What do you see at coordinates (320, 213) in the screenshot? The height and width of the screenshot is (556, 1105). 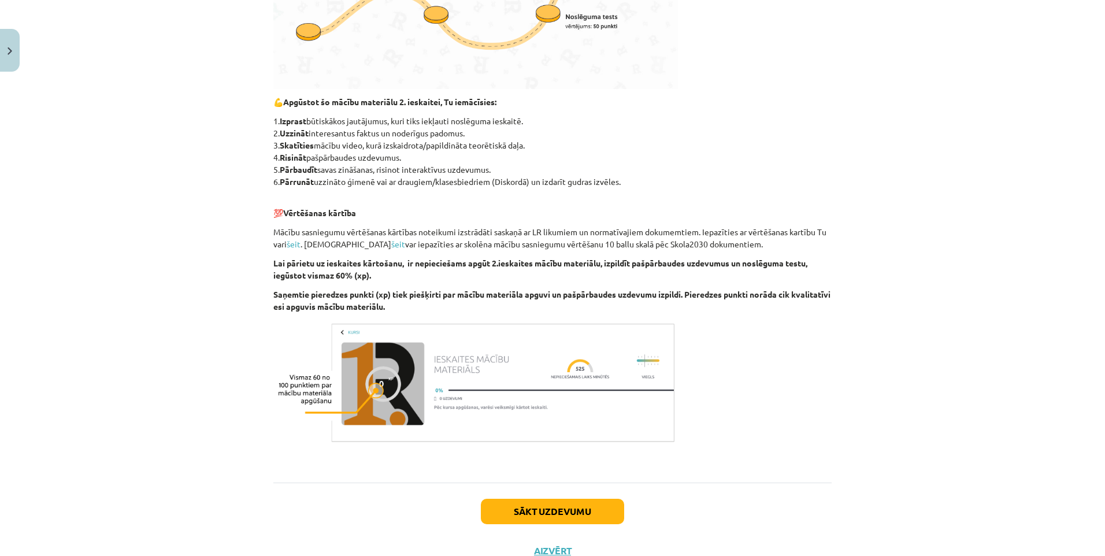 I see `b: Vērtēšanas kārtība` at bounding box center [320, 213].